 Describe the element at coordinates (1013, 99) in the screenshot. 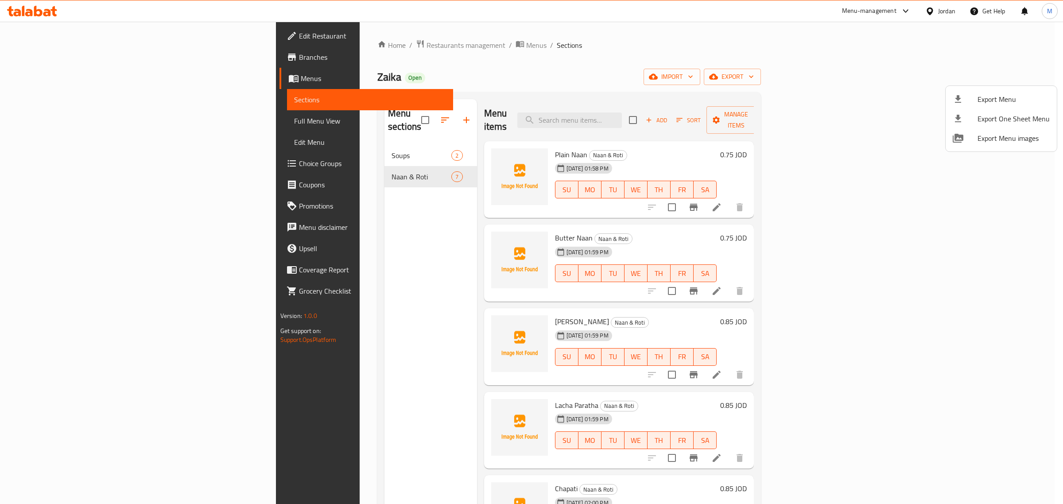

I see `span: Export Menu` at that location.